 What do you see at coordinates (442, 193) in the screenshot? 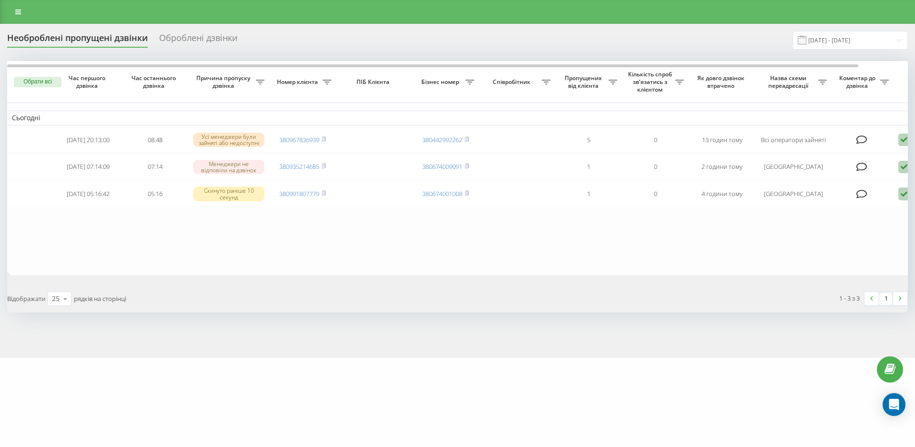
I see `a: 380674001008` at bounding box center [442, 193].